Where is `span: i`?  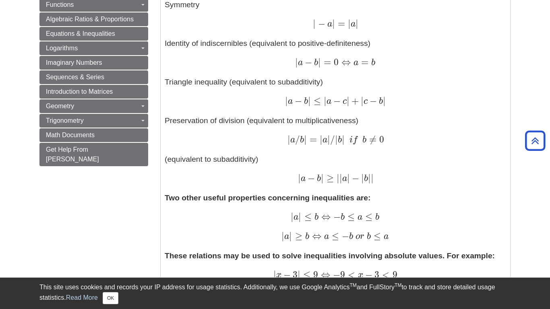 span: i is located at coordinates (351, 140).